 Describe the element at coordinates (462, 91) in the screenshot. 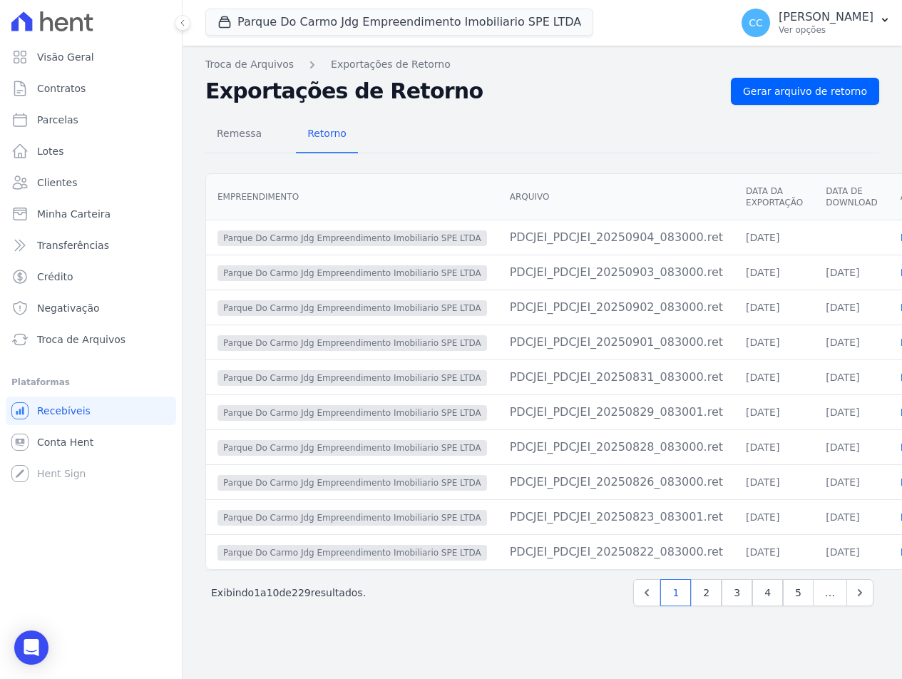

I see `h2: Exportações de Retorno` at that location.